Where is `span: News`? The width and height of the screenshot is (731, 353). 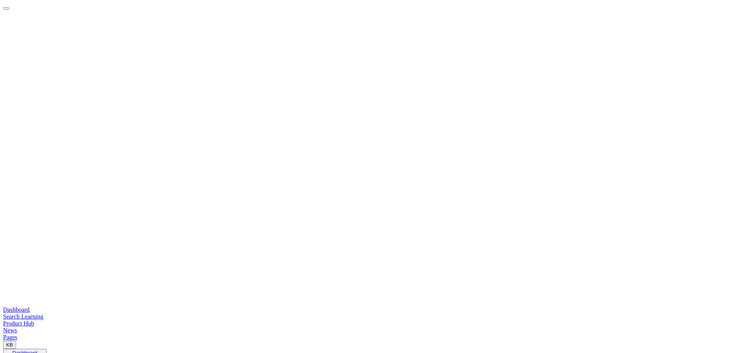
span: News is located at coordinates (10, 330).